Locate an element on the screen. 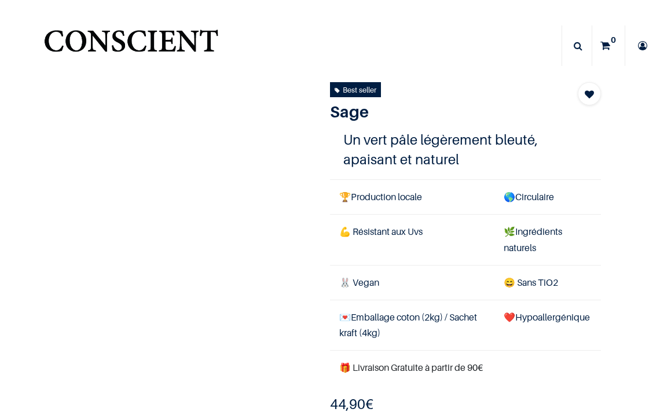 The height and width of the screenshot is (416, 660). font: 🎁 Livraison Gratuite à partir de 90€ is located at coordinates (411, 368).